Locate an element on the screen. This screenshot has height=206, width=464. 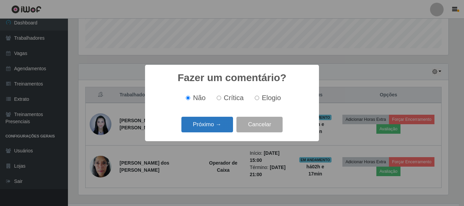
span: Crítica is located at coordinates (234, 98).